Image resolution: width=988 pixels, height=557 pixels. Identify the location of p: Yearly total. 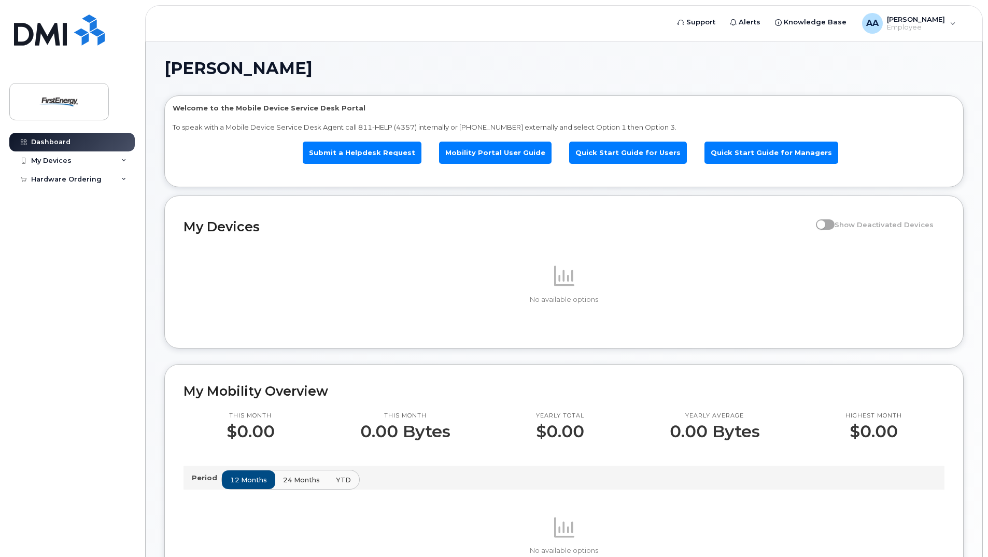
(560, 416).